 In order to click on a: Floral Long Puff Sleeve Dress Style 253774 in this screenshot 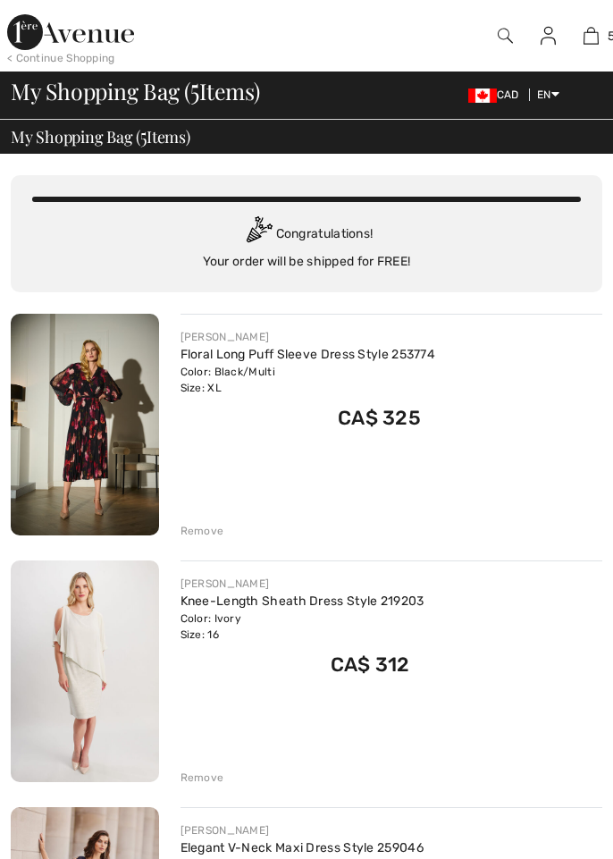, I will do `click(308, 354)`.